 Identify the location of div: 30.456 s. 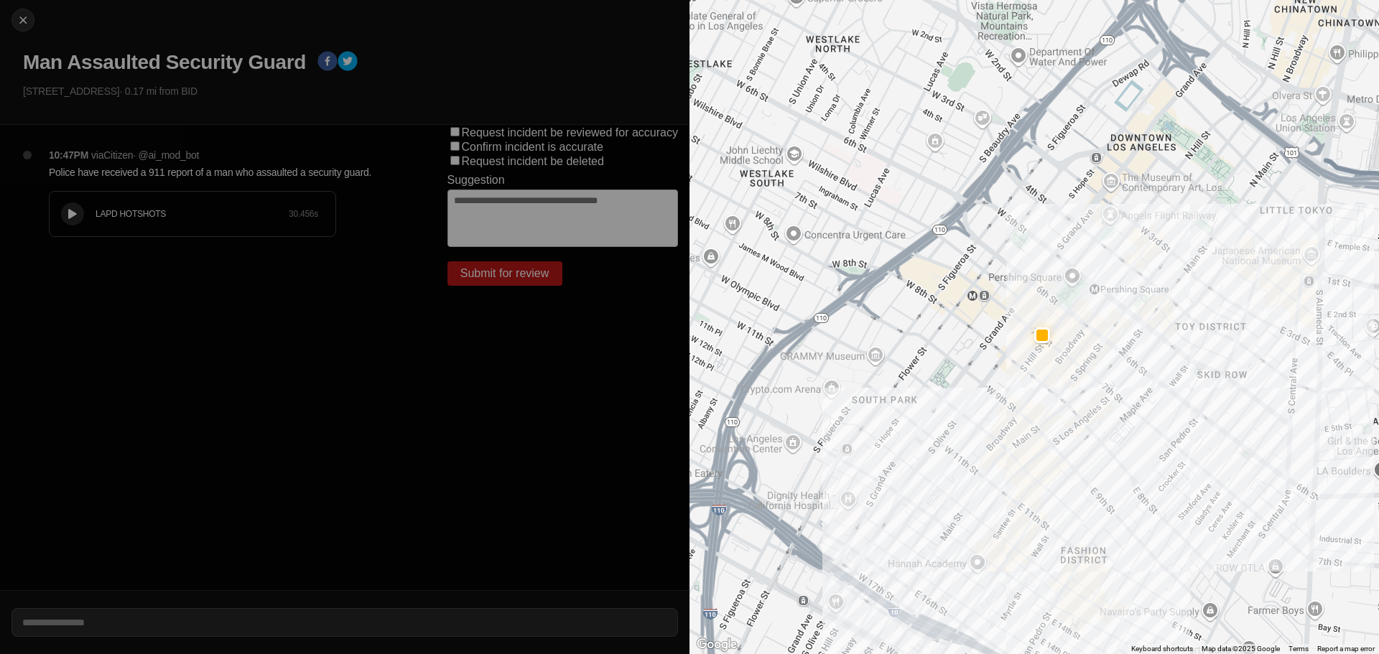
(303, 214).